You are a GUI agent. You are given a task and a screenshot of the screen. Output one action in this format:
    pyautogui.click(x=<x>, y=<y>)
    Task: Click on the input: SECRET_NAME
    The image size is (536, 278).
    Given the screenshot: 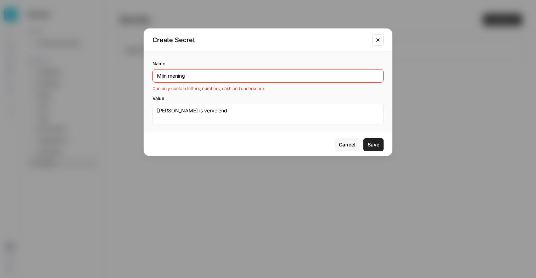 What is the action you would take?
    pyautogui.click(x=268, y=76)
    